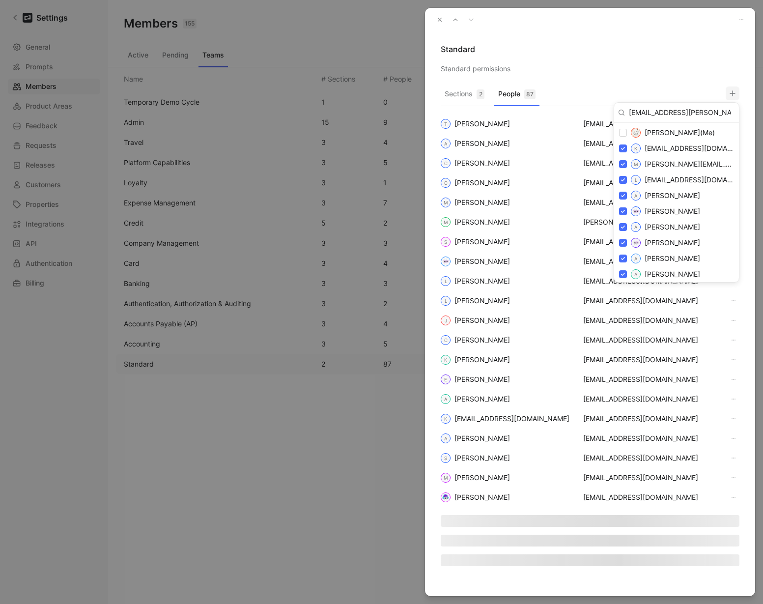 The image size is (763, 604). I want to click on text: K, so click(635, 148).